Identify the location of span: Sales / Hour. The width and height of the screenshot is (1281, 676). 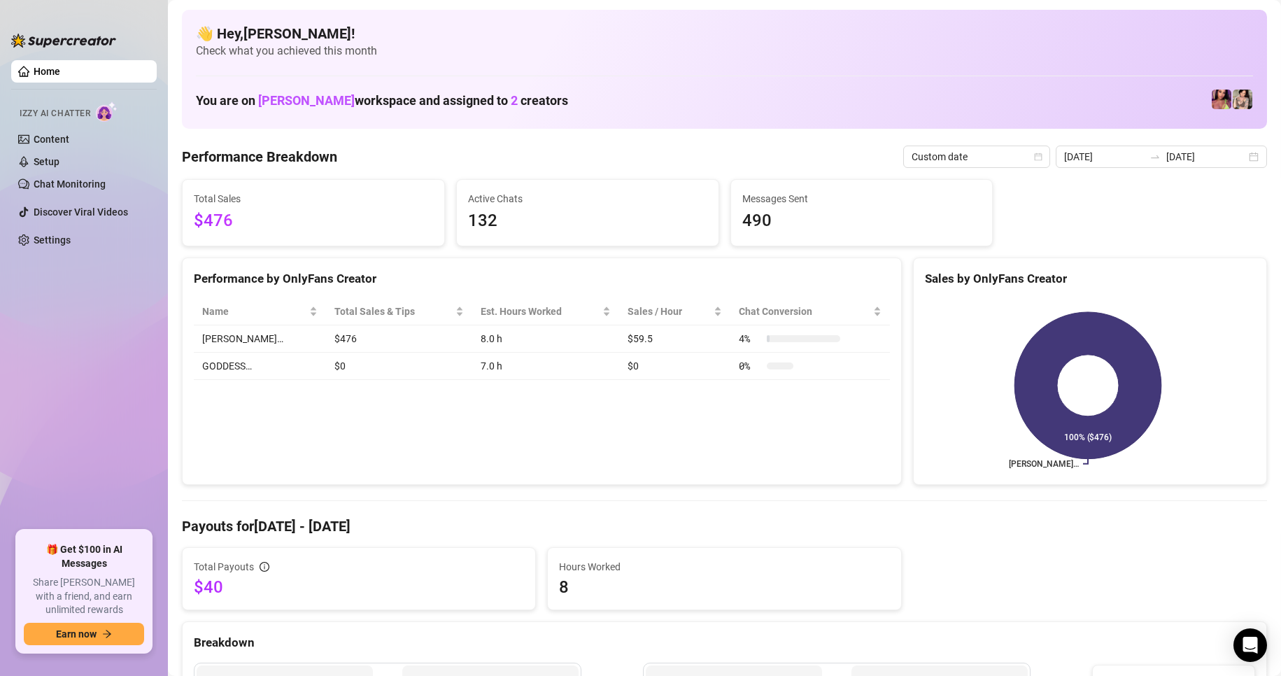
(669, 311).